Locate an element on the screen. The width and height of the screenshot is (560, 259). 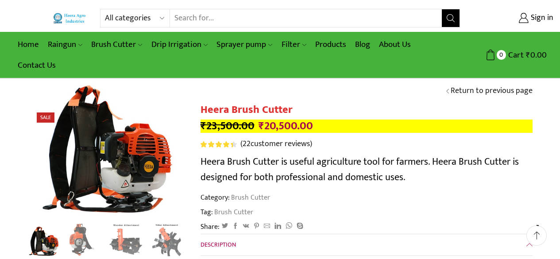
a: Return to previous page is located at coordinates (491, 91).